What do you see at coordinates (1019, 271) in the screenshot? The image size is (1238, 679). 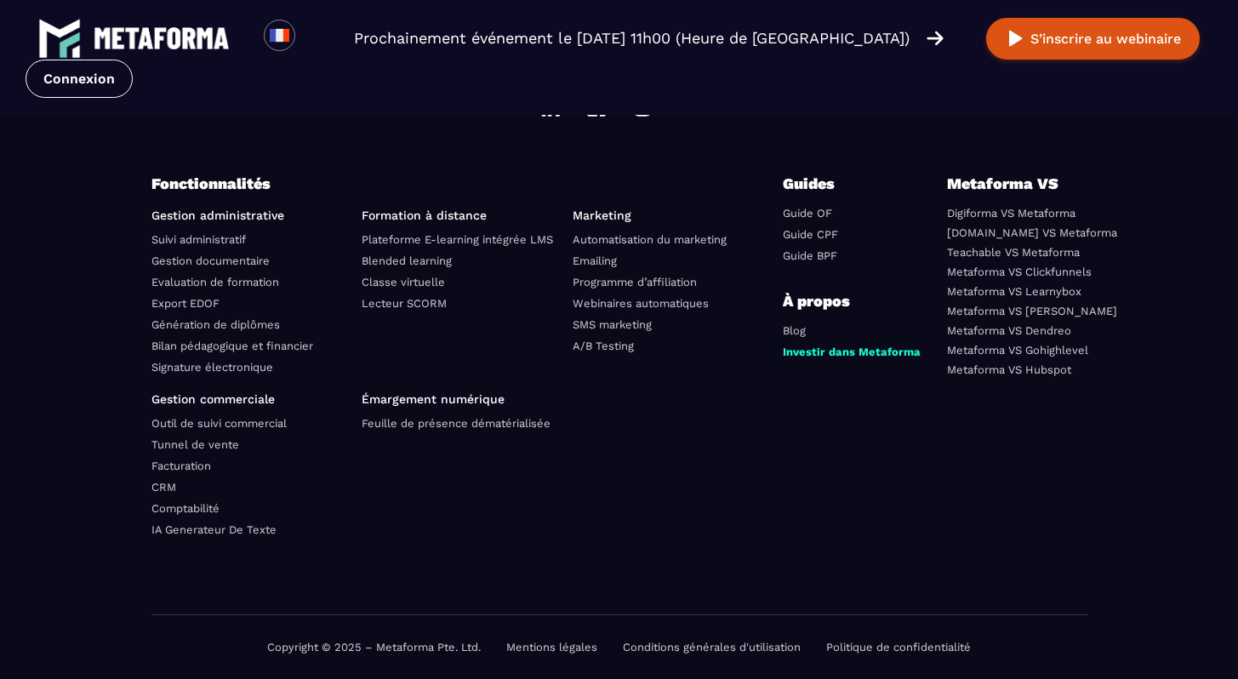 I see `a: Metaforma VS Clickfunnels` at bounding box center [1019, 271].